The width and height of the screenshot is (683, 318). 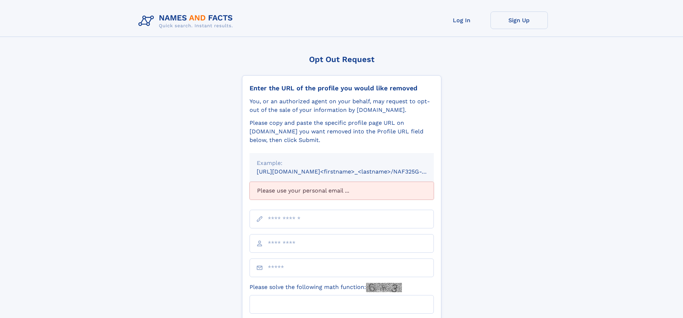 What do you see at coordinates (187, 21) in the screenshot?
I see `img: Logo Names and Facts` at bounding box center [187, 21].